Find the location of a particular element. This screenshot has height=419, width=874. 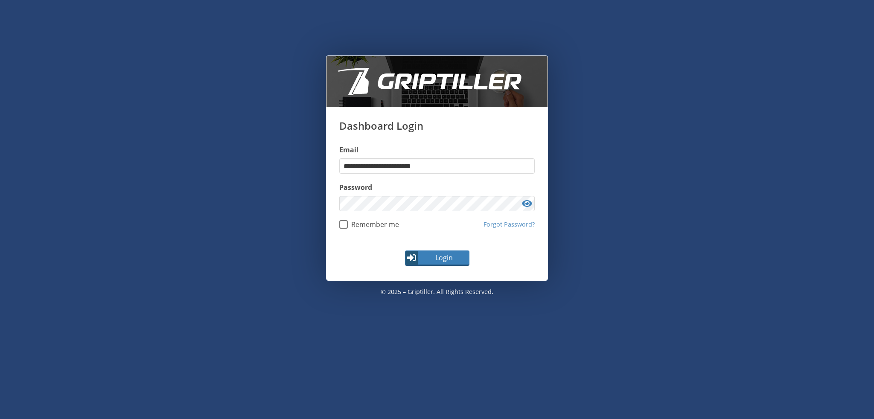

label: Password is located at coordinates (437, 187).